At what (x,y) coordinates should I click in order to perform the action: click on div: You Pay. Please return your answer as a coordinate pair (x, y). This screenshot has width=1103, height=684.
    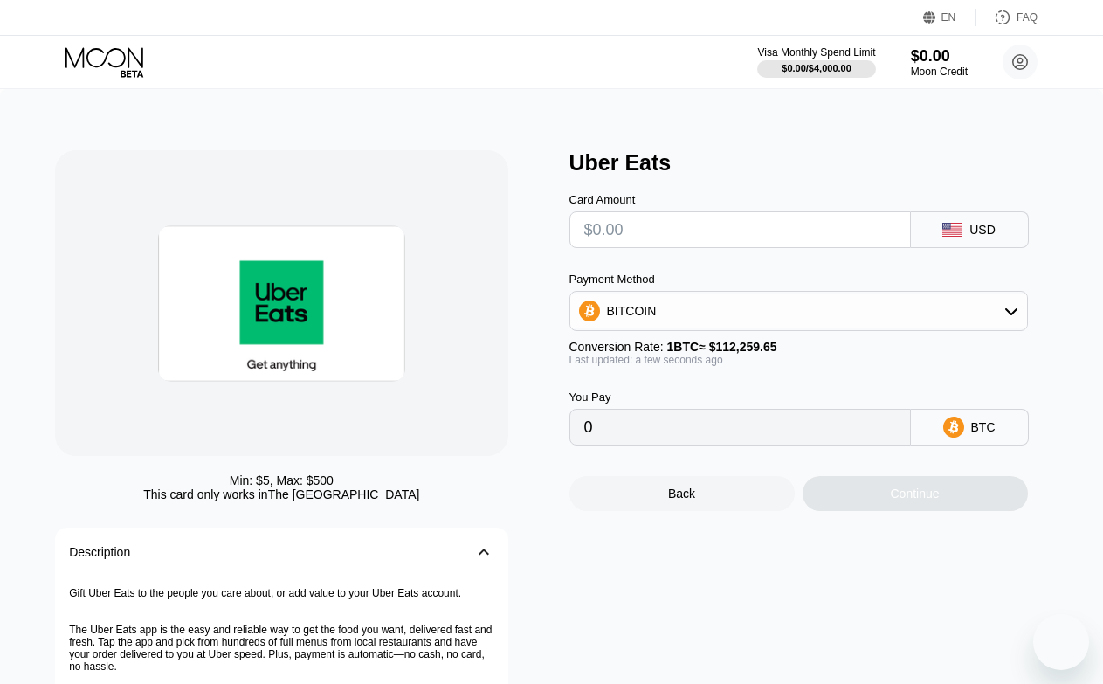
    Looking at the image, I should click on (740, 396).